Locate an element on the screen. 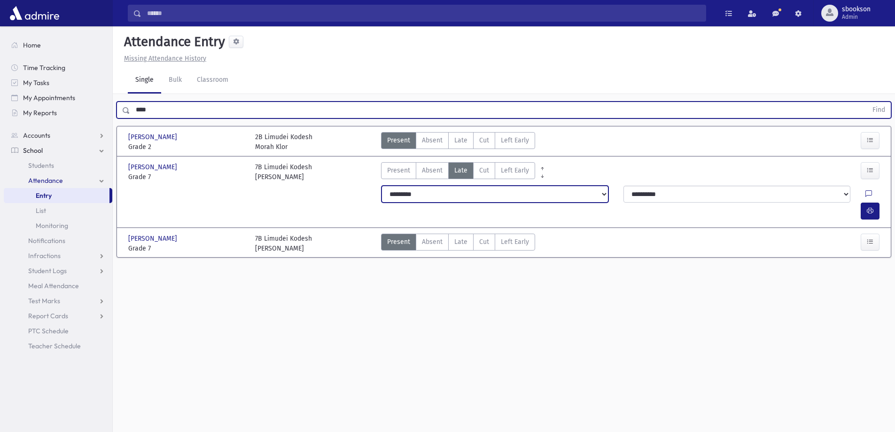 The width and height of the screenshot is (895, 432). a: Infractions is located at coordinates (58, 256).